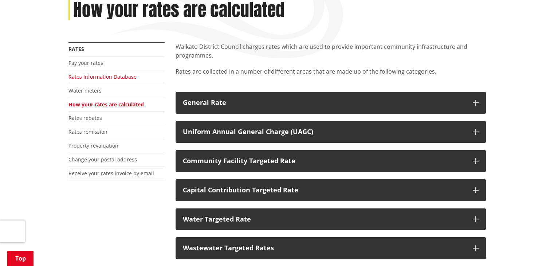  I want to click on a: Water meters, so click(85, 90).